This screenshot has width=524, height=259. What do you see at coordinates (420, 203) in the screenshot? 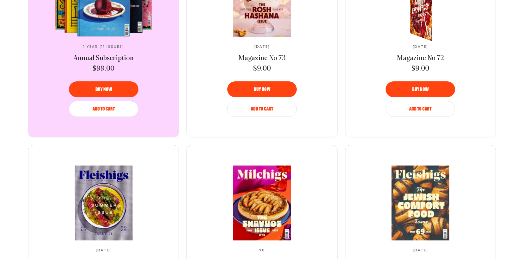
I see `a: Magazine No 69Magazine No 69` at bounding box center [420, 203].